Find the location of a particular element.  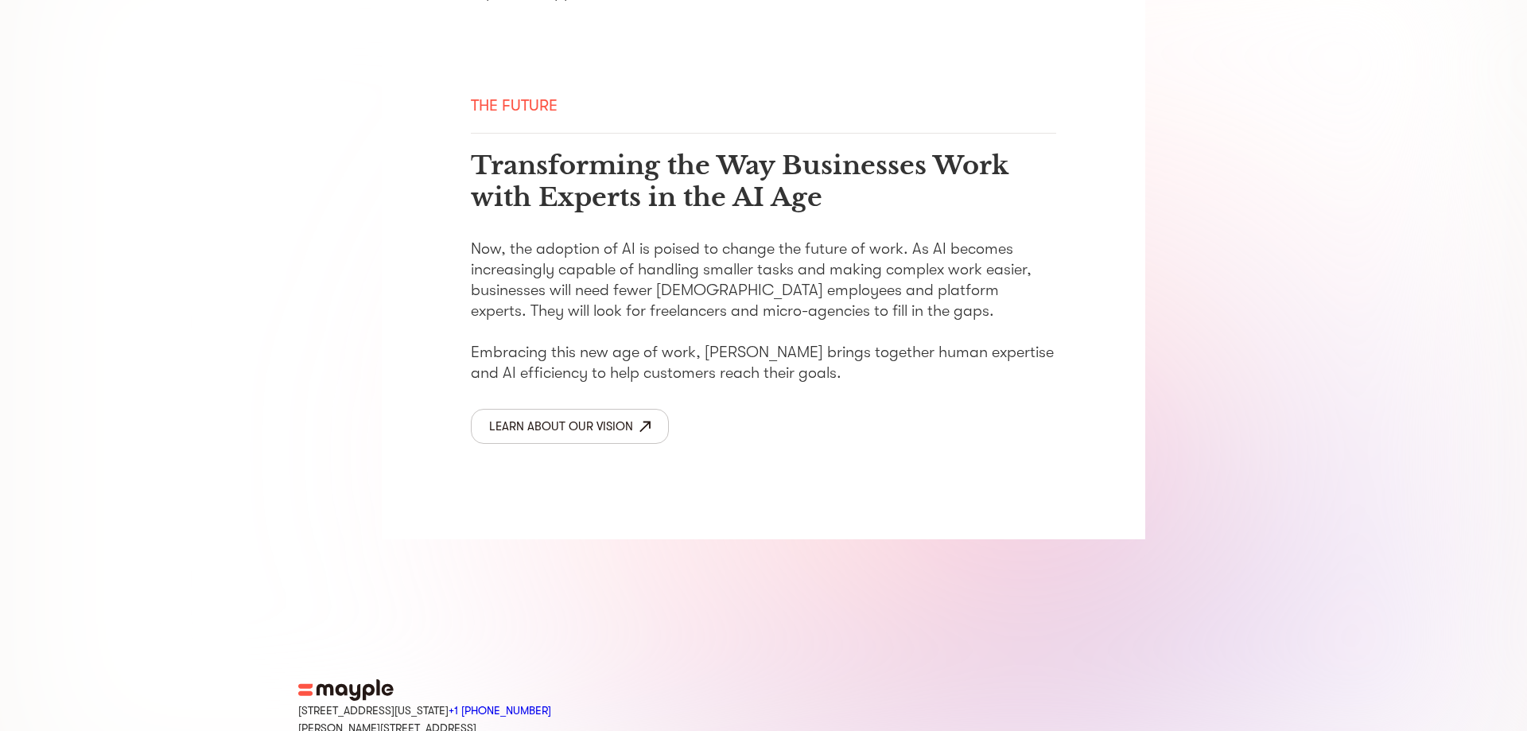

p: Now, the adoption of AI is poised to change the future of work. As AI becomes increasingly capabl... is located at coordinates (764, 311).